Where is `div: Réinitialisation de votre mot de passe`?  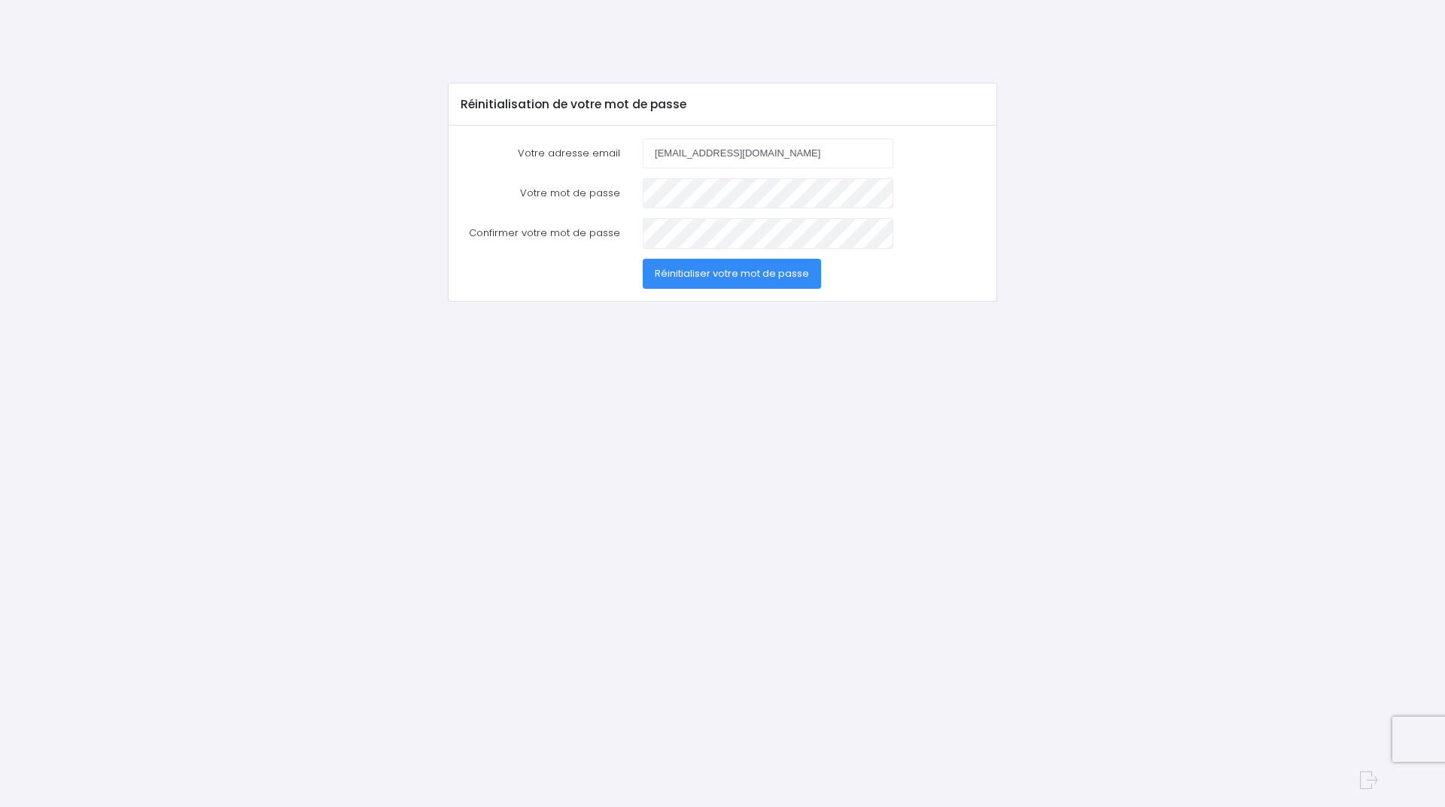 div: Réinitialisation de votre mot de passe is located at coordinates (722, 105).